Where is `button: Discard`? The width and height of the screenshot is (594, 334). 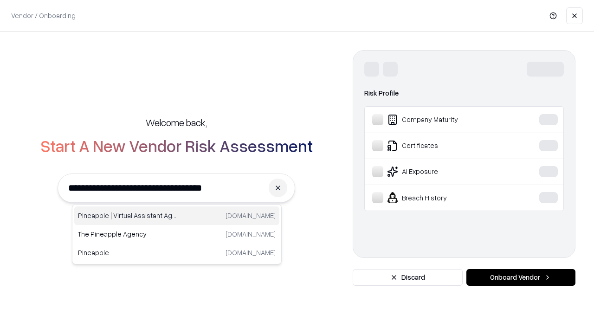
button: Discard is located at coordinates (407, 278).